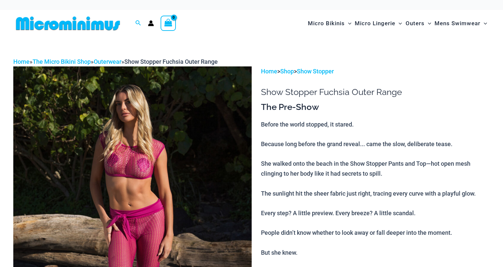 This screenshot has width=503, height=267. What do you see at coordinates (375, 107) in the screenshot?
I see `h3: The Pre-Show` at bounding box center [375, 107].